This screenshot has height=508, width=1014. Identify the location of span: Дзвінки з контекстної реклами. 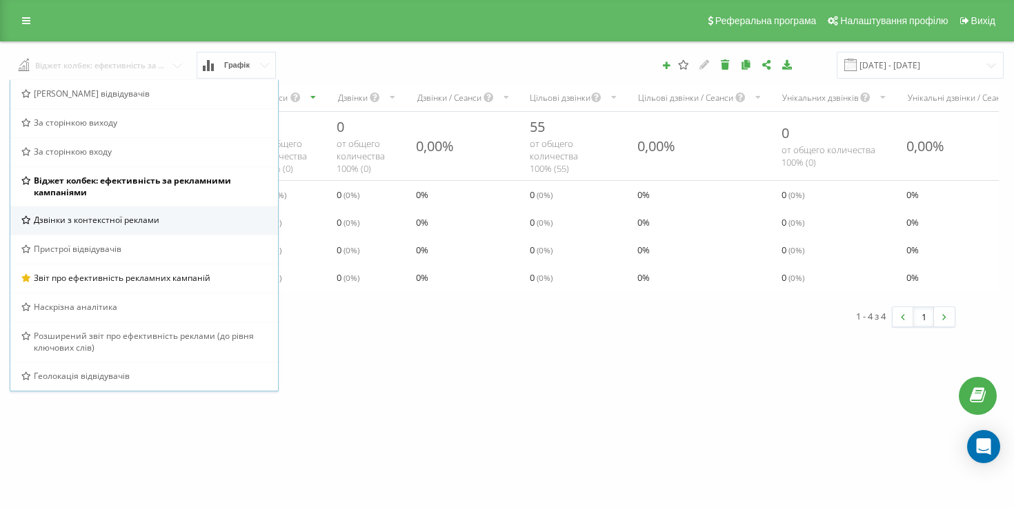
(97, 219).